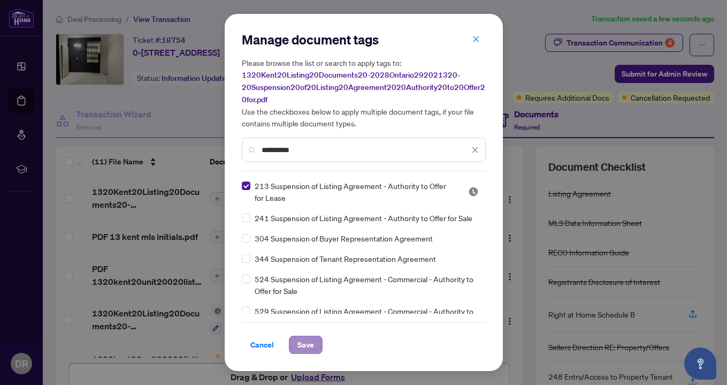 This screenshot has width=727, height=385. Describe the element at coordinates (701, 363) in the screenshot. I see `button: Open asap` at that location.